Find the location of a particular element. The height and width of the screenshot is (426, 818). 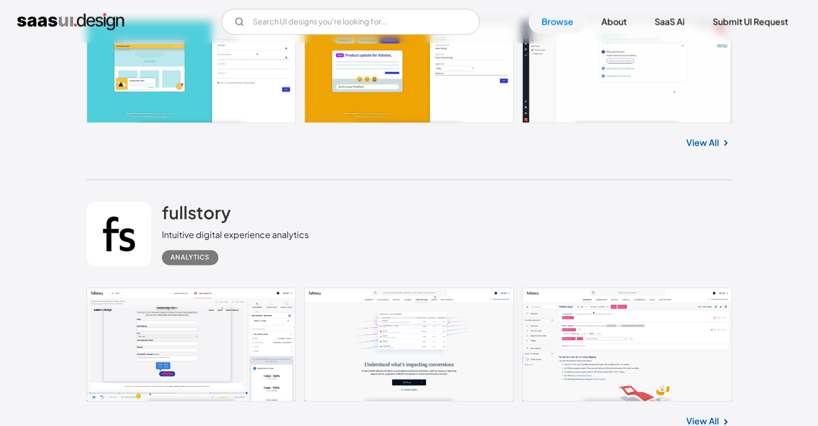

a: SaaS Ai is located at coordinates (670, 22).